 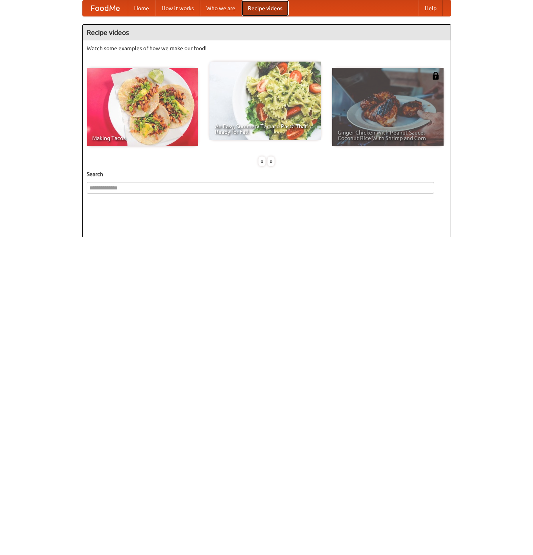 What do you see at coordinates (267, 48) in the screenshot?
I see `p: Watch some examples of how we make our food!` at bounding box center [267, 48].